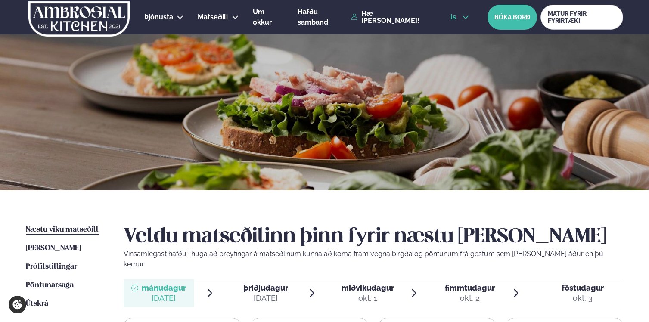 The width and height of the screenshot is (649, 322). I want to click on a: MATUR FYRIR FYRIRTÆKI, so click(581, 17).